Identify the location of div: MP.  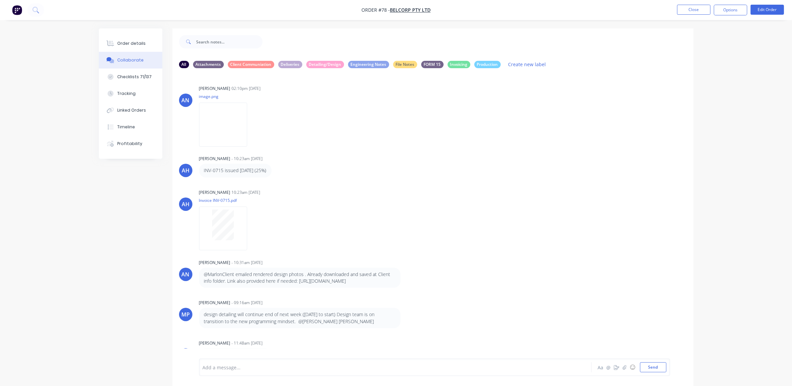
(185, 314).